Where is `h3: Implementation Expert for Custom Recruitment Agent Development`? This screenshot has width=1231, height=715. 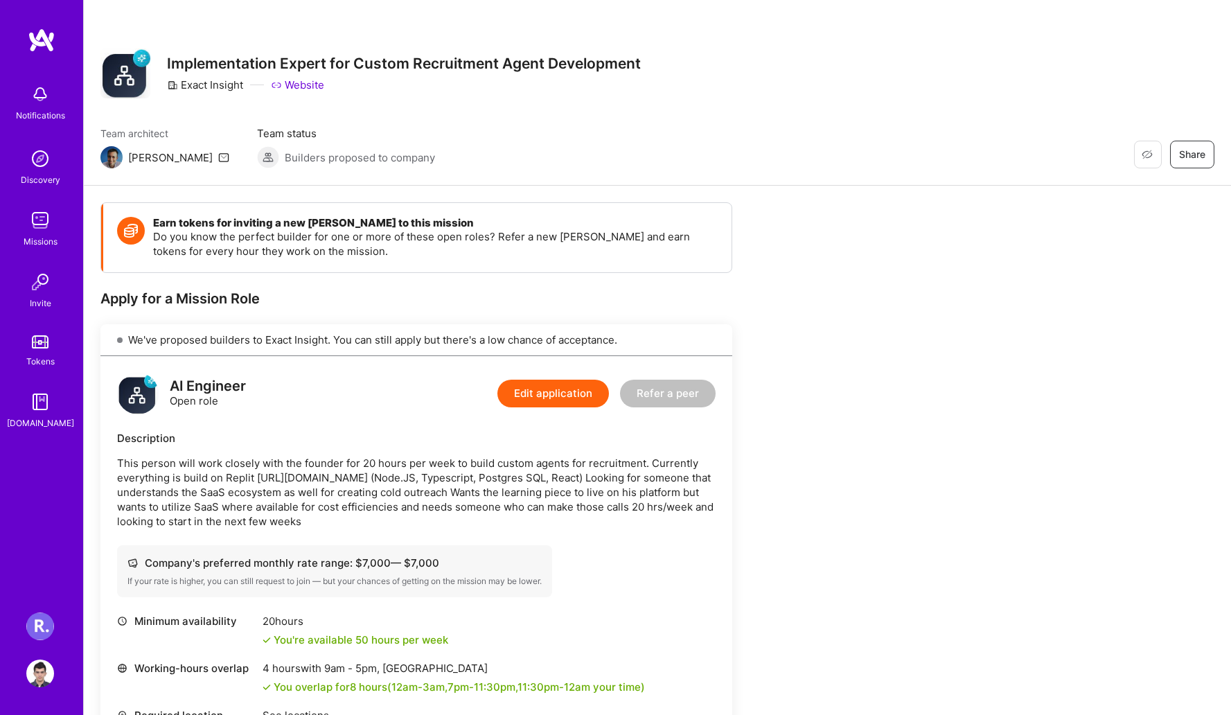 h3: Implementation Expert for Custom Recruitment Agent Development is located at coordinates (404, 63).